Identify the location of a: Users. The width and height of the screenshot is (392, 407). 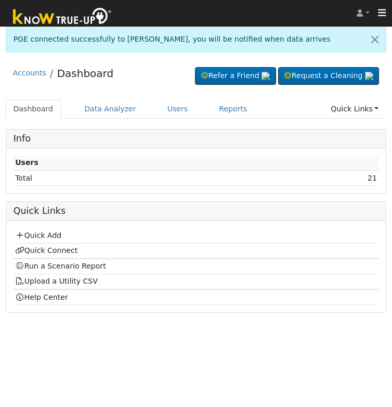
(178, 109).